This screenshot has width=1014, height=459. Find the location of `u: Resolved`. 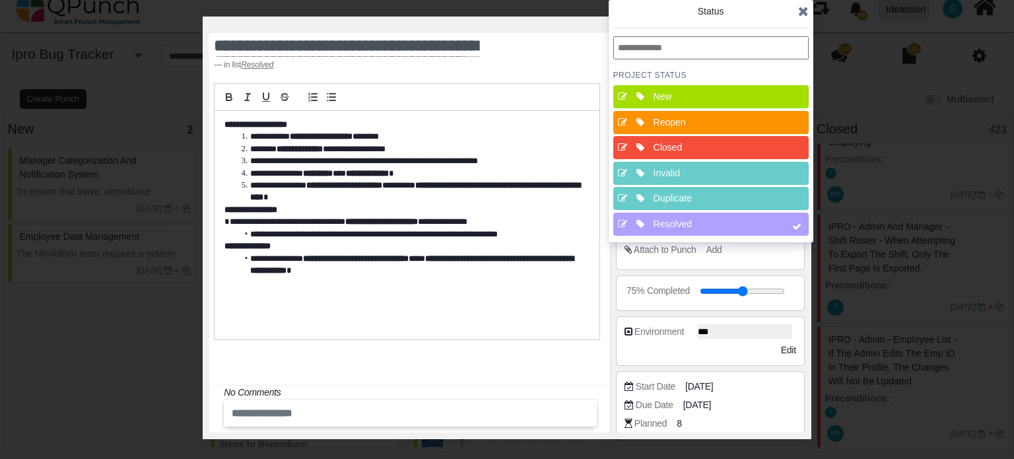

u: Resolved is located at coordinates (257, 65).